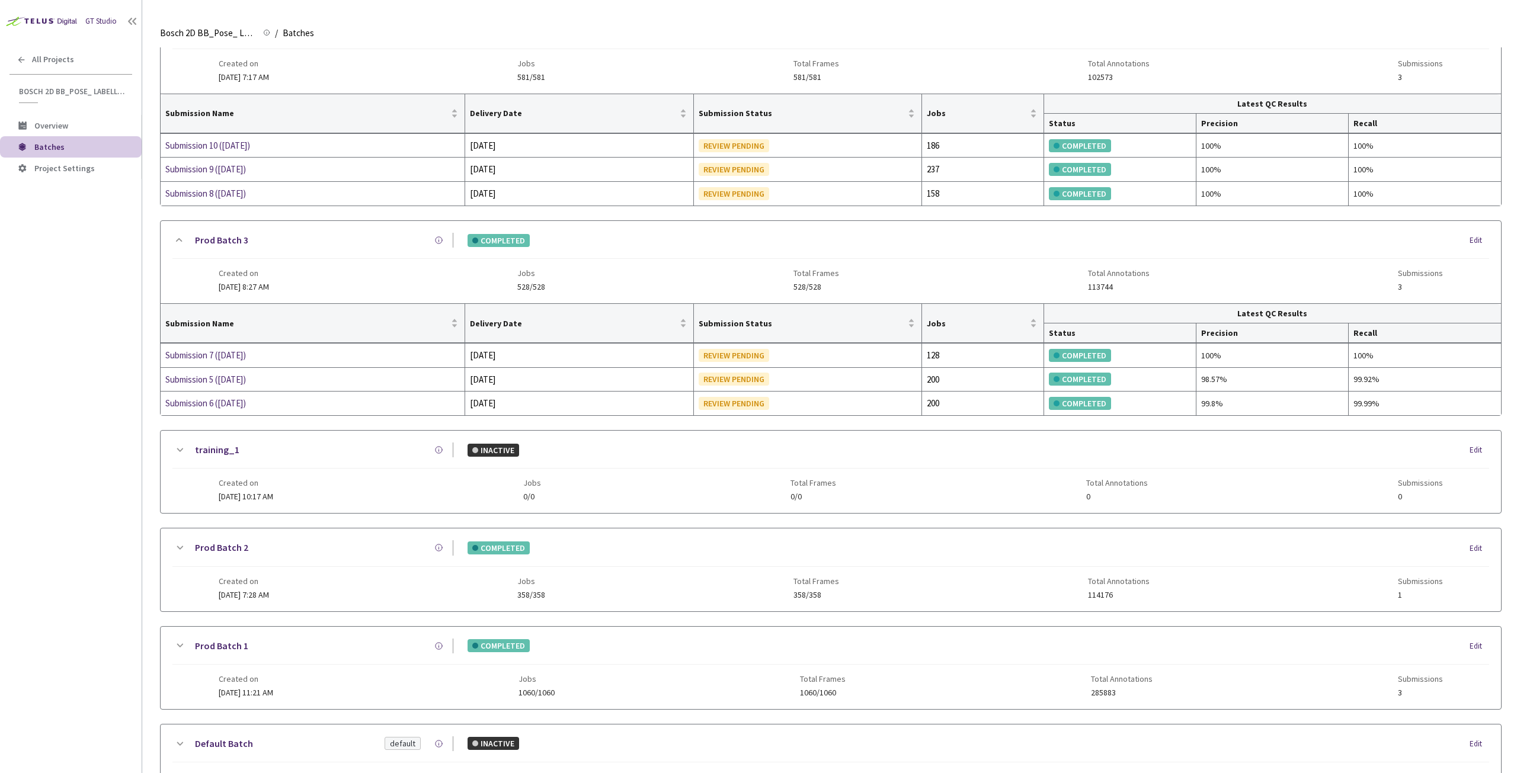  What do you see at coordinates (982, 146) in the screenshot?
I see `div: 186` at bounding box center [982, 146].